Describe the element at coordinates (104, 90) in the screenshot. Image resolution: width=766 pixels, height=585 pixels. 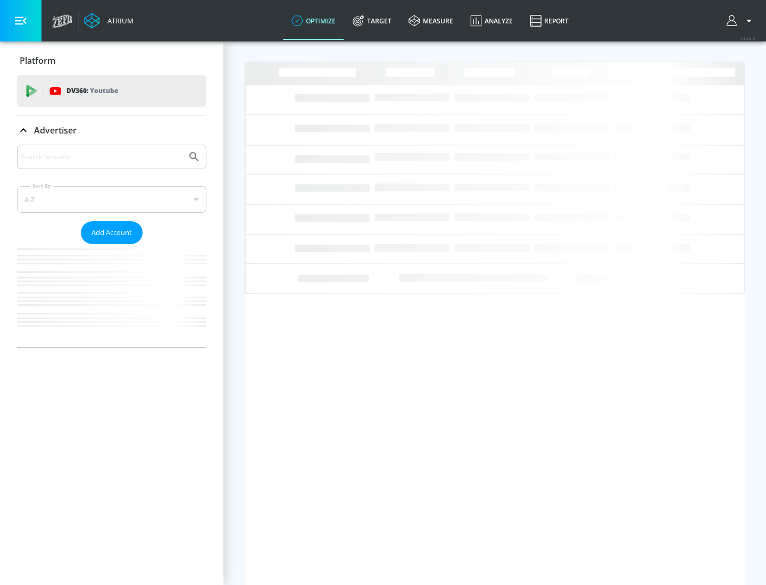
I see `p: Youtube` at that location.